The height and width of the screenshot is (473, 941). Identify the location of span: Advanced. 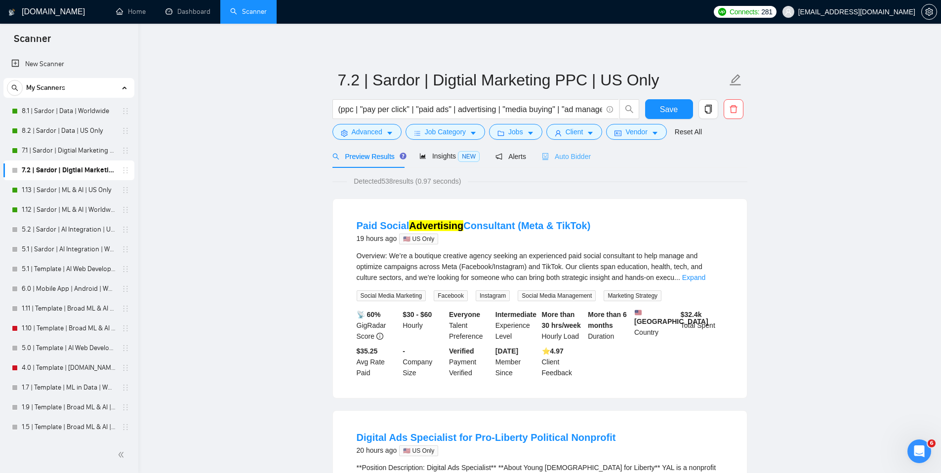
(367, 132).